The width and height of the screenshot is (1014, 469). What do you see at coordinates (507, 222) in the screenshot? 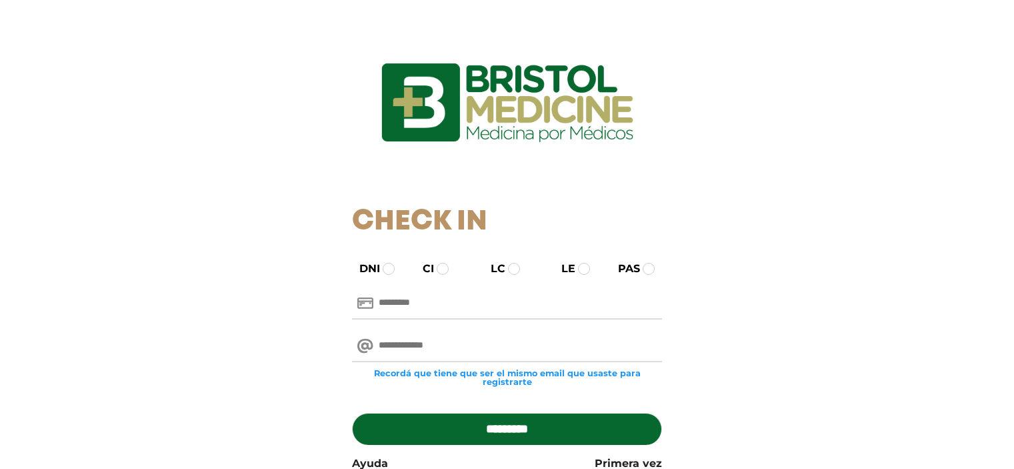
I see `h1: Check In` at bounding box center [507, 222].